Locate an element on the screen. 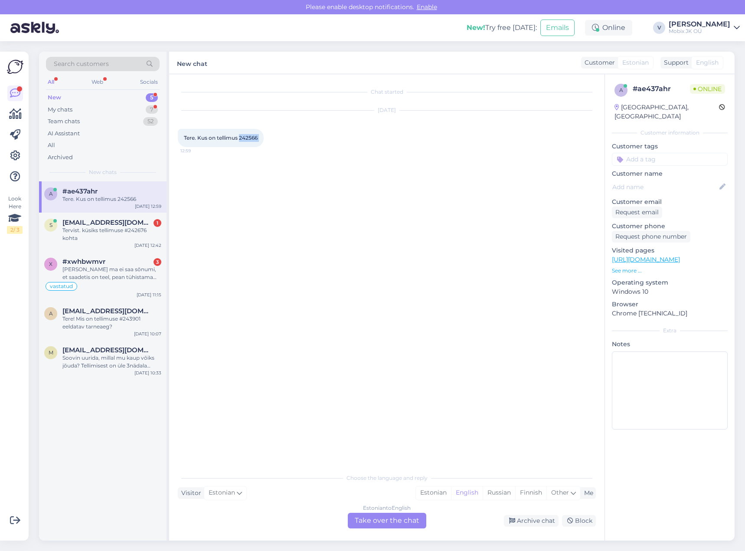 This screenshot has width=745, height=551. span: annabel.sagen@gmail.com is located at coordinates (108, 311).